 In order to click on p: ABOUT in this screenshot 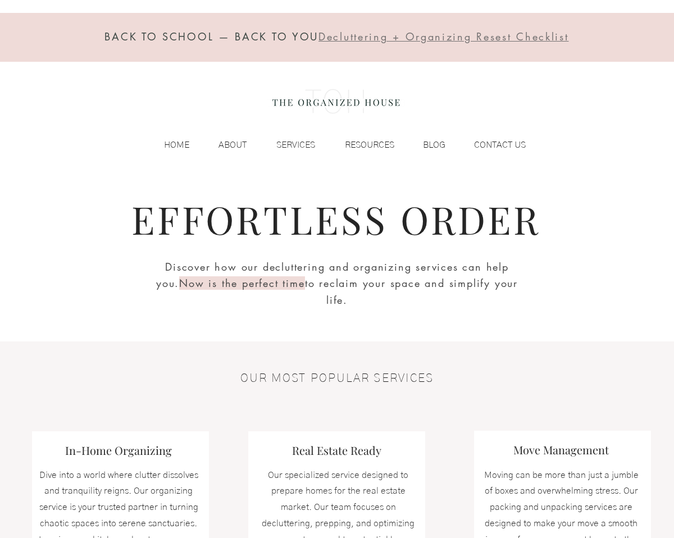, I will do `click(232, 145)`.